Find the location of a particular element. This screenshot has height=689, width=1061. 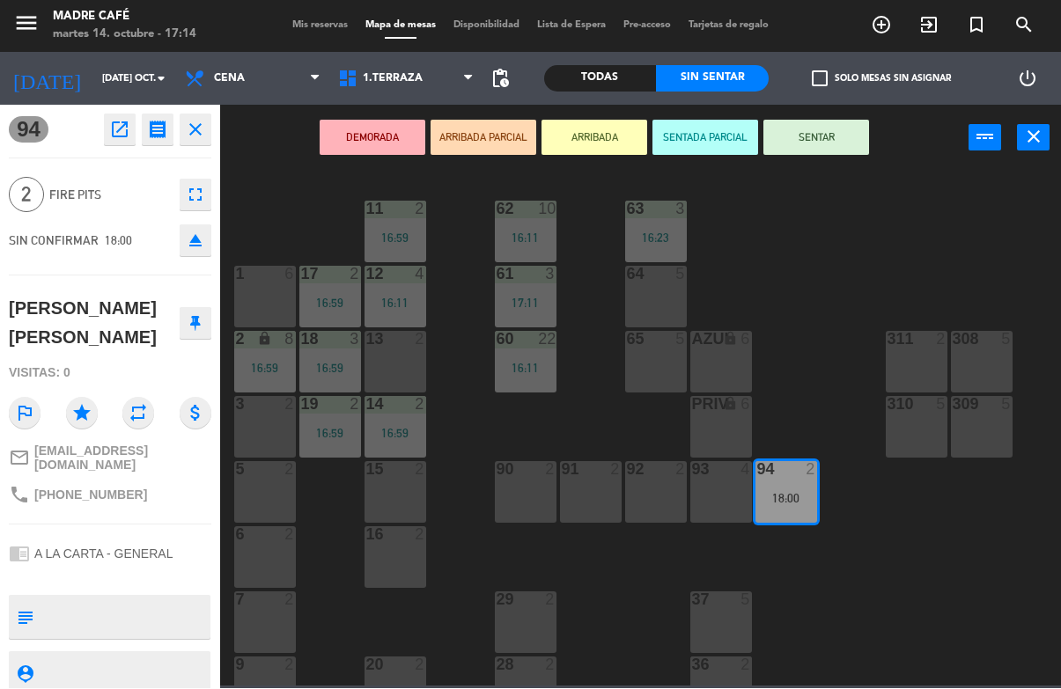

div: 10 is located at coordinates (547, 210).